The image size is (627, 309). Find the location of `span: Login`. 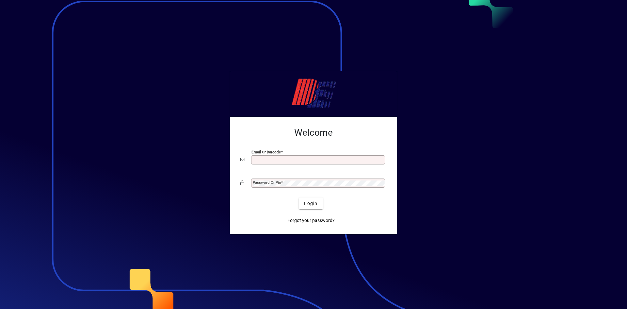

span: Login is located at coordinates (311, 203).